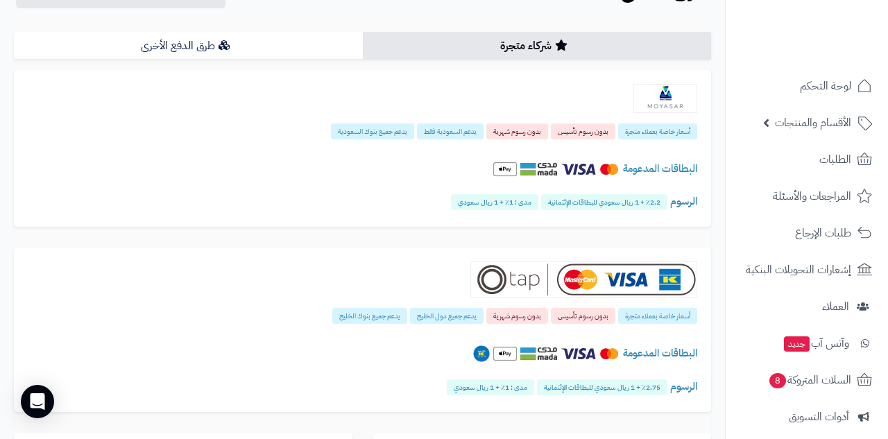 The image size is (888, 439). What do you see at coordinates (370, 316) in the screenshot?
I see `span: يدعم جميع بنوك الخليج` at bounding box center [370, 316].